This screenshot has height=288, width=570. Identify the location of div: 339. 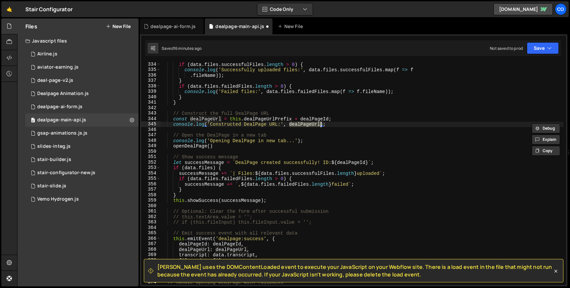
(151, 91).